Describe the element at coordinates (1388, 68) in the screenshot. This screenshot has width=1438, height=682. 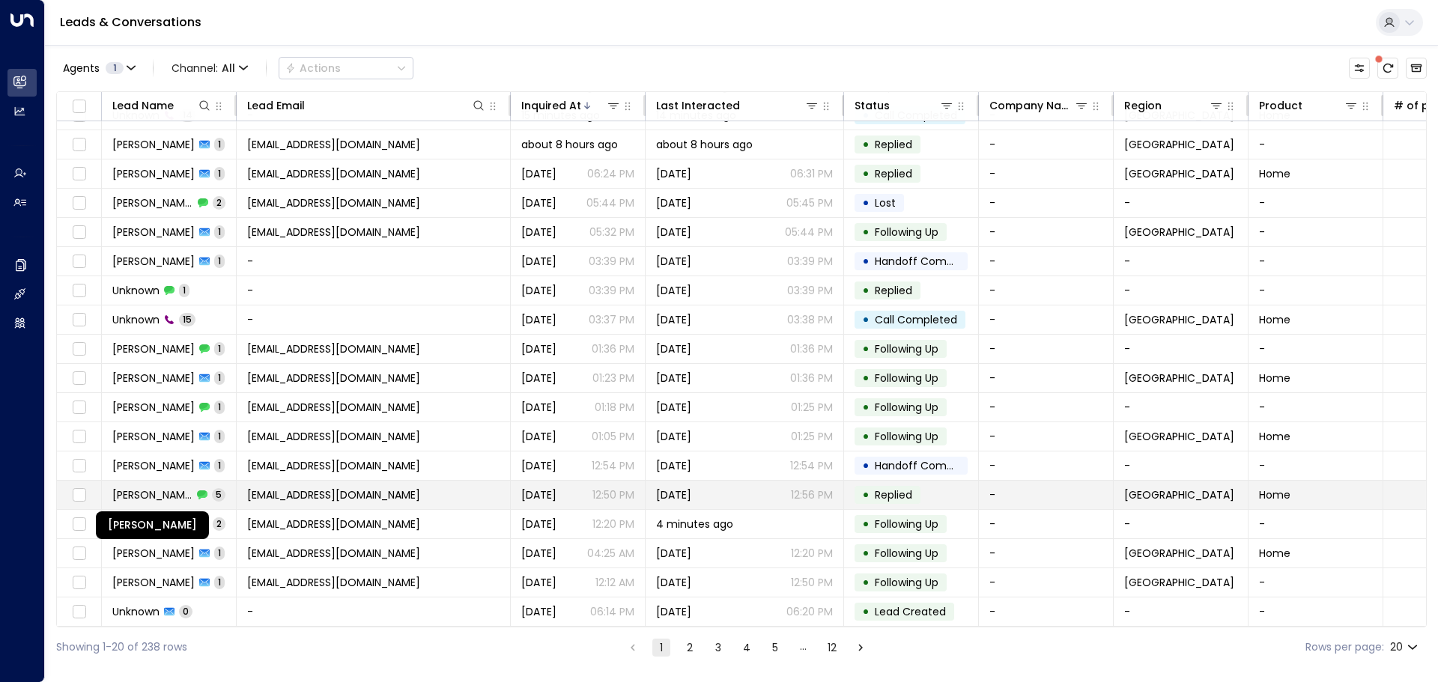
I see `span: There are new threads available. Refresh the grid to view the latest updates.` at that location.